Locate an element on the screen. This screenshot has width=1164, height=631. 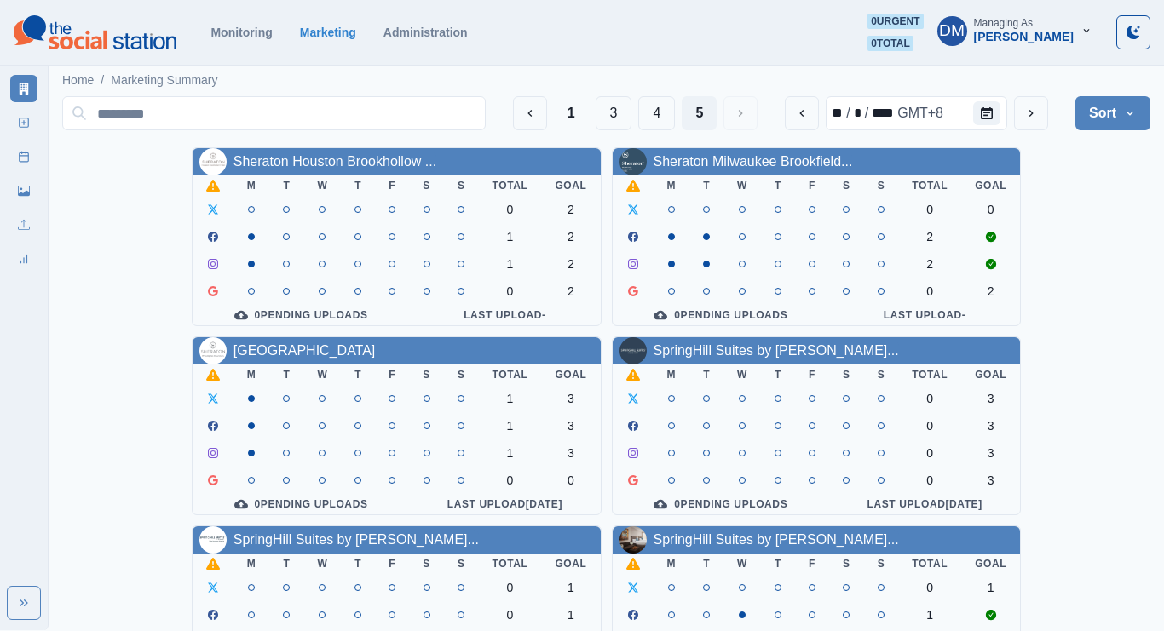
button: Expand is located at coordinates (24, 603).